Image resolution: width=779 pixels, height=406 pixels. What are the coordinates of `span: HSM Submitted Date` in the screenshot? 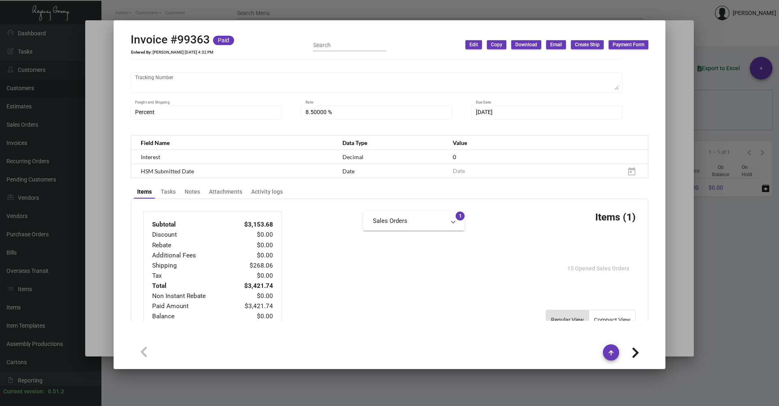 It's located at (167, 171).